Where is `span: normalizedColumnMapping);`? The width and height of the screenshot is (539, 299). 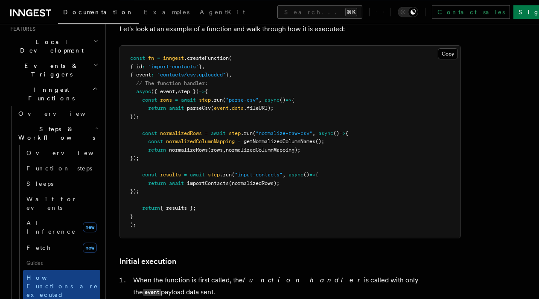
span: normalizedColumnMapping); is located at coordinates (263, 150).